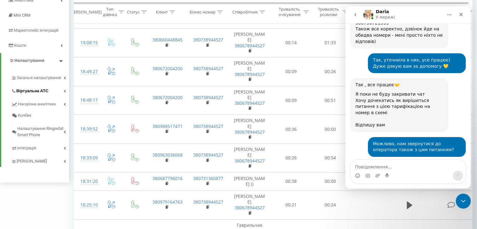  I want to click on td: 00:36, so click(291, 129).